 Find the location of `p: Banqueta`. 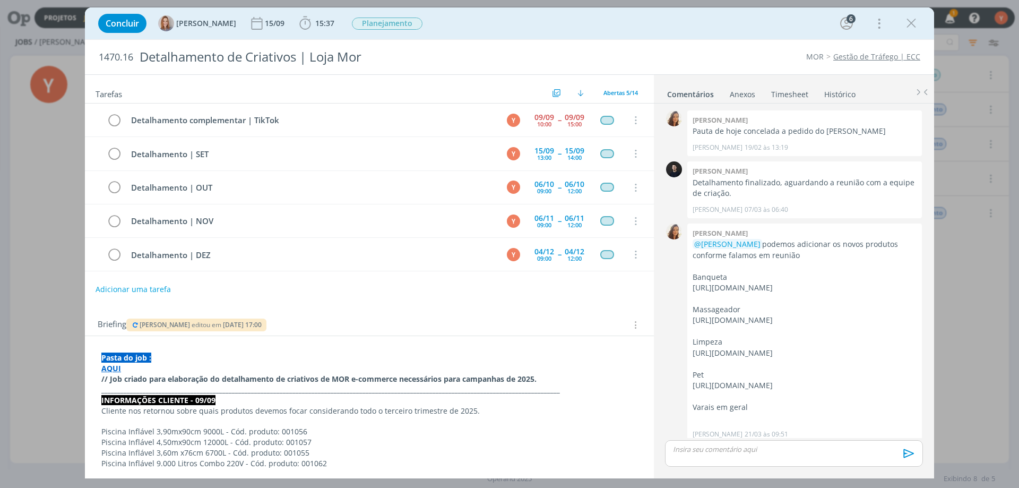

p: Banqueta is located at coordinates (805, 277).